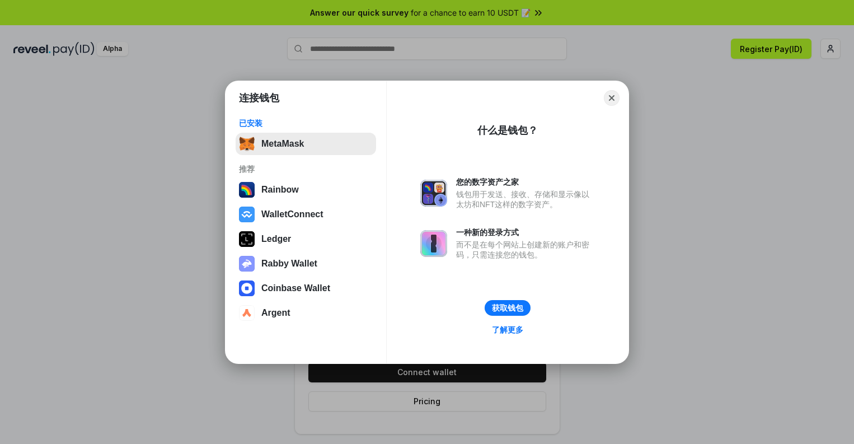 The image size is (854, 444). Describe the element at coordinates (305, 190) in the screenshot. I see `button: Rainbow` at that location.